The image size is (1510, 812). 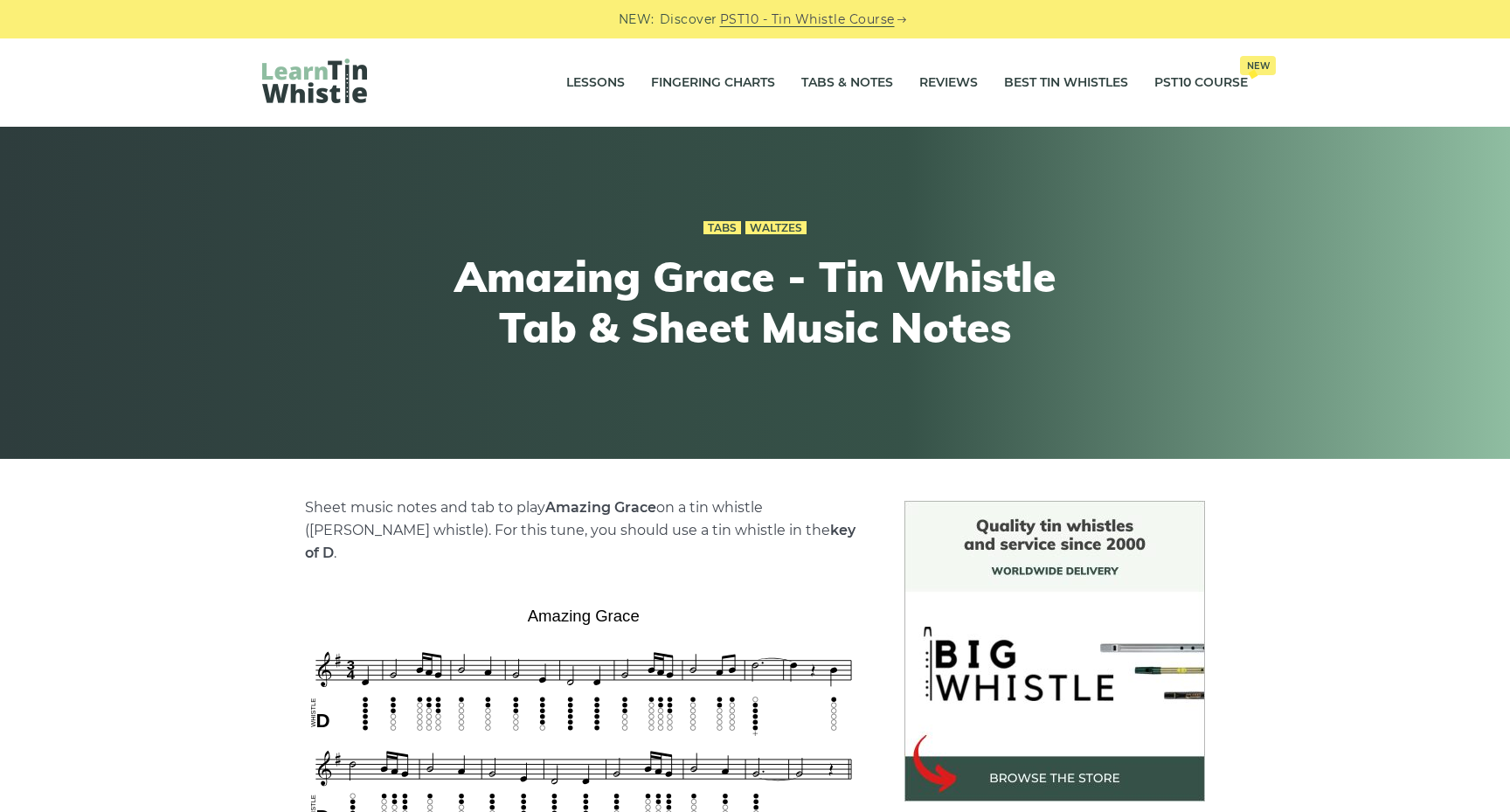 I want to click on img: LearnTinWhistle.com, so click(x=315, y=81).